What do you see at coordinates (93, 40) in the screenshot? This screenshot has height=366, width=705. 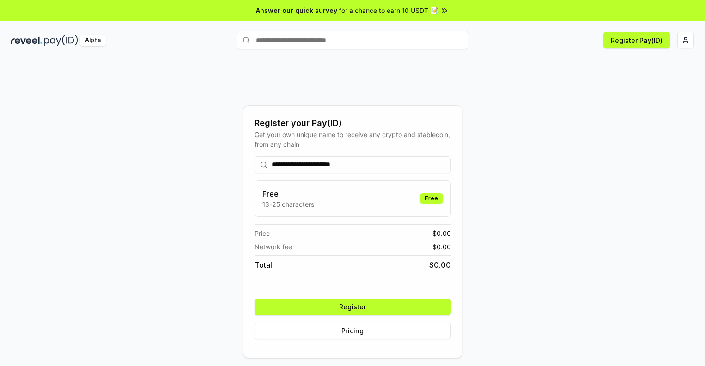 I see `div: Alpha` at bounding box center [93, 40].